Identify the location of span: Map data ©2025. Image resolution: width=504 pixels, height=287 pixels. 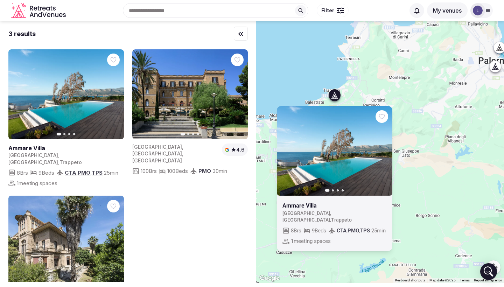
(442, 280).